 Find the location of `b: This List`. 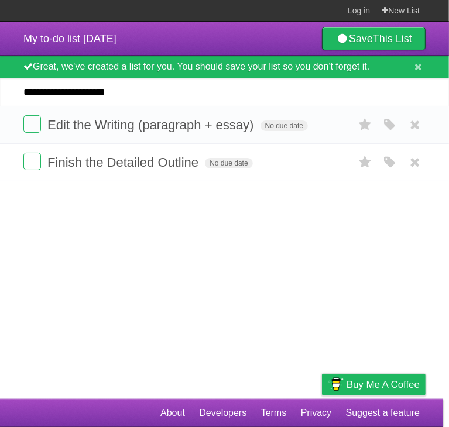

b: This List is located at coordinates (392, 39).